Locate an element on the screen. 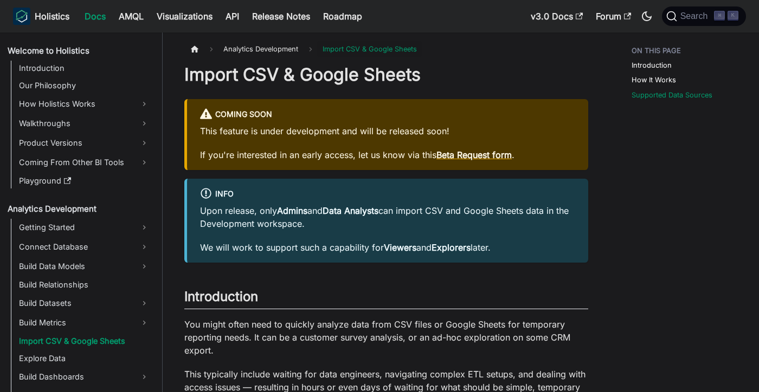 The width and height of the screenshot is (759, 392). button: Switch between dark and light mode (currently dark mode) is located at coordinates (647, 16).